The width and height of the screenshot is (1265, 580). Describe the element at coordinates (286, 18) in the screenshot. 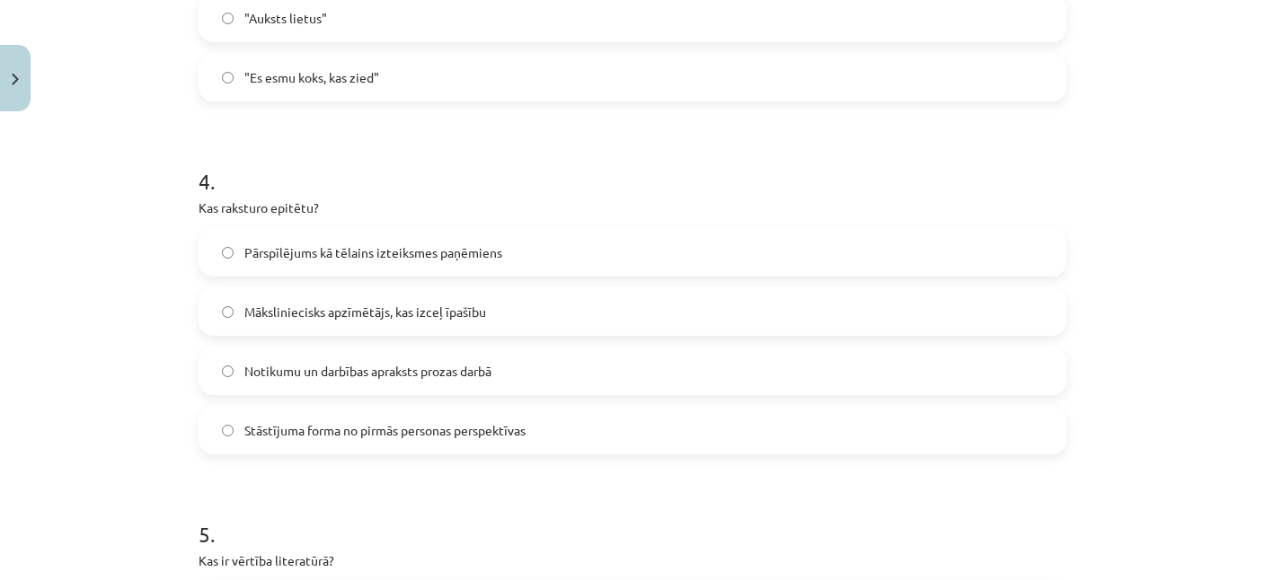

I see `span: "Auksts lietus"` at that location.